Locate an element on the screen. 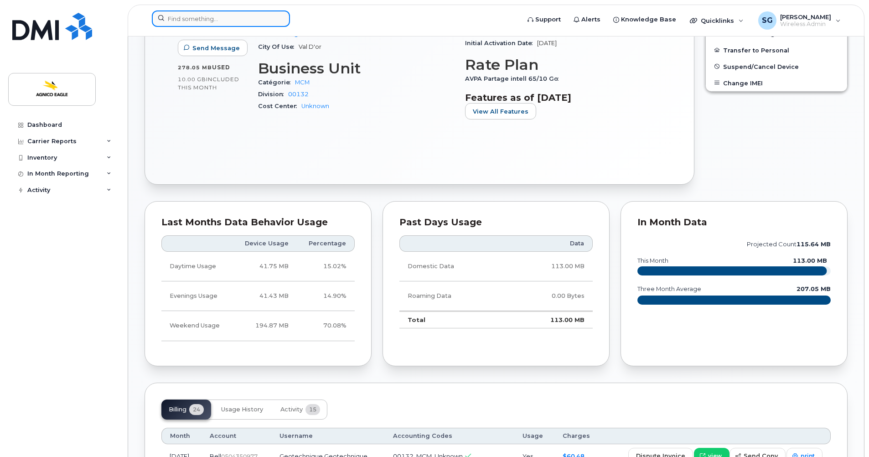  button: View All Features is located at coordinates (500, 111).